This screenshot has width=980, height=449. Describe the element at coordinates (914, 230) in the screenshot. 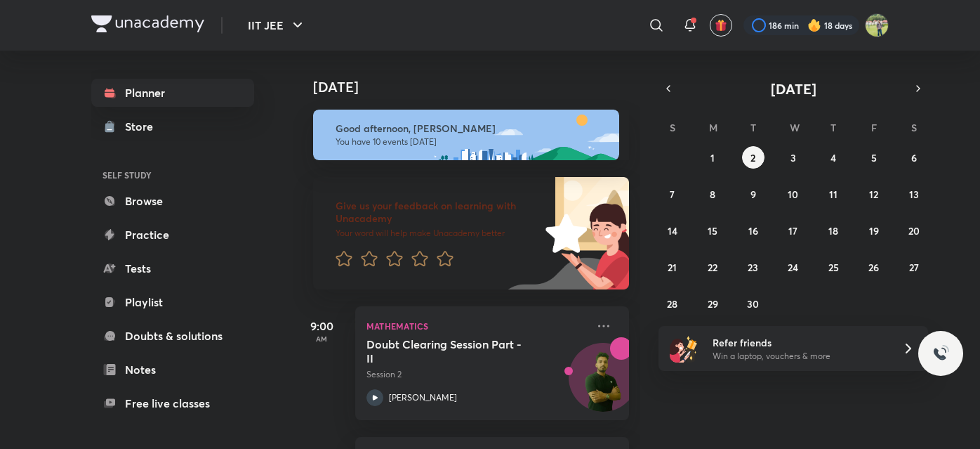

I see `abbr: September 20, 2025` at that location.